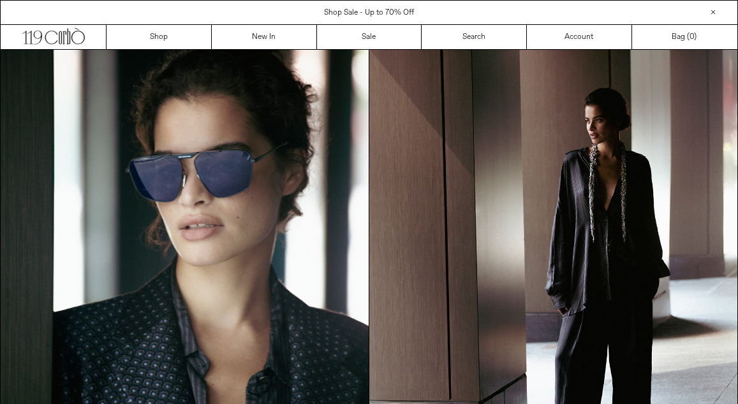 The image size is (738, 404). What do you see at coordinates (692, 37) in the screenshot?
I see `span: 0` at bounding box center [692, 37].